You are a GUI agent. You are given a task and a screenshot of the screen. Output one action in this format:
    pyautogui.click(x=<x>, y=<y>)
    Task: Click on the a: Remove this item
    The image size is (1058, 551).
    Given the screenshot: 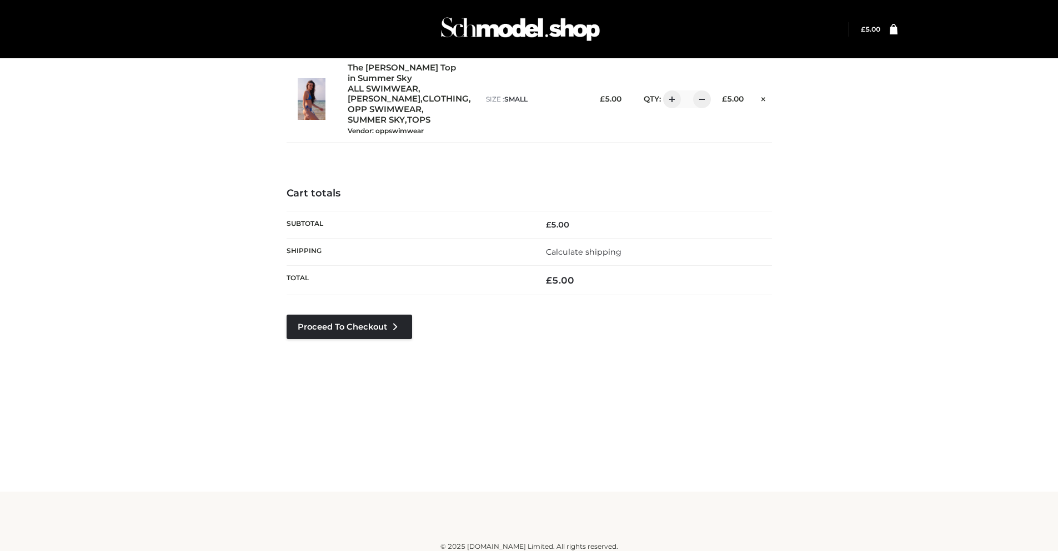 What is the action you would take?
    pyautogui.click(x=763, y=98)
    